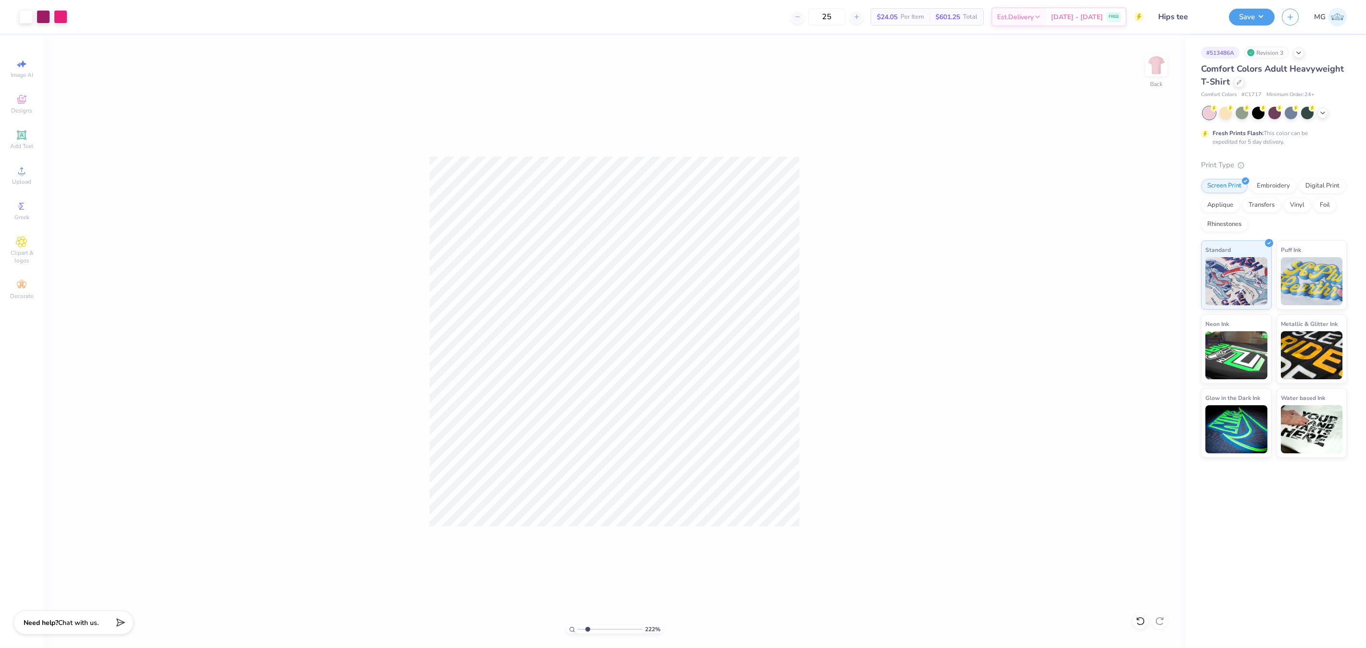  I want to click on span: Puff Ink, so click(1291, 250).